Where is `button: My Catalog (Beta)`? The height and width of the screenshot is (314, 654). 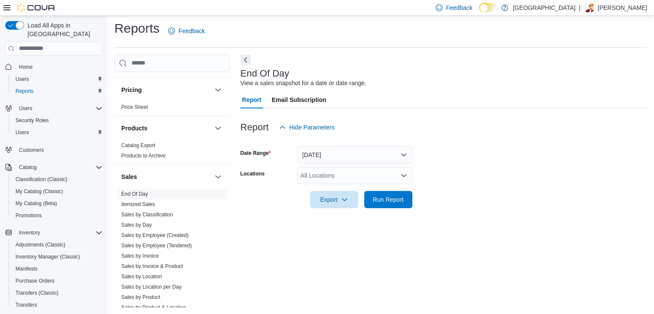
button: My Catalog (Beta) is located at coordinates (57, 203).